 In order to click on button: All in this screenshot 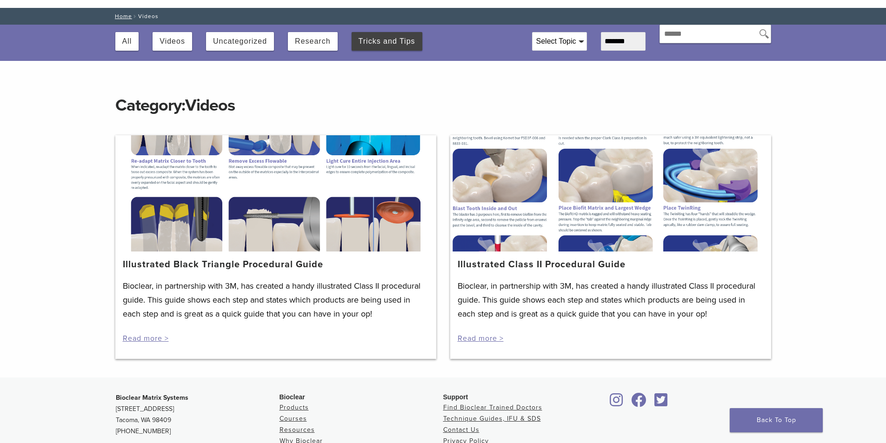, I will do `click(127, 41)`.